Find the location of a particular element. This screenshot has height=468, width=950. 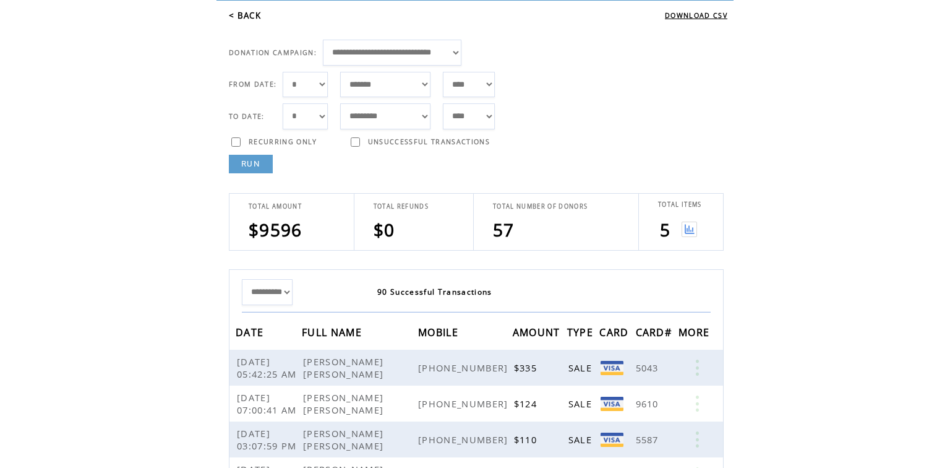

span: 5587 is located at coordinates (649, 439).